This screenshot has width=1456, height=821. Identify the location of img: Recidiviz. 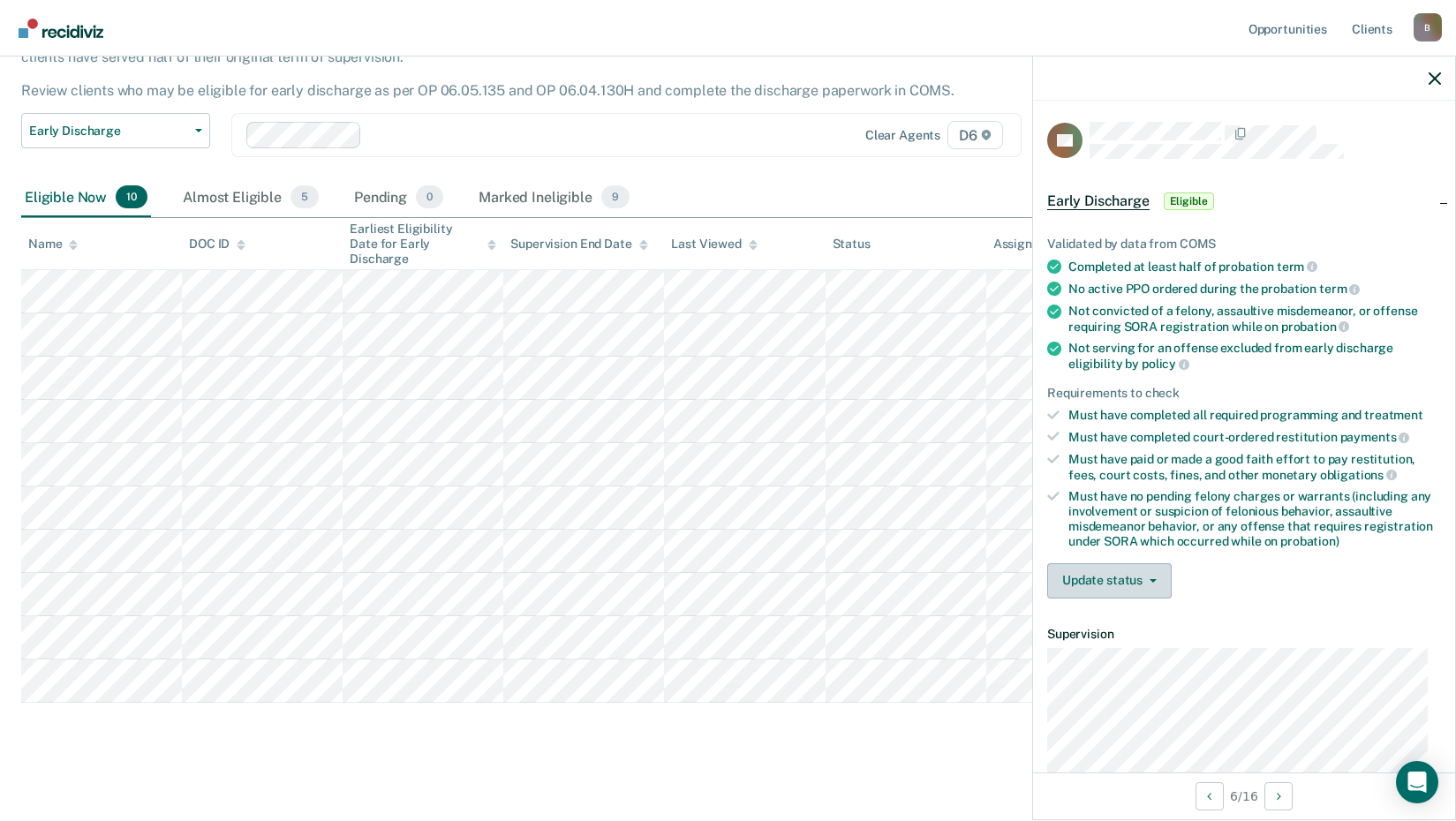
(61, 29).